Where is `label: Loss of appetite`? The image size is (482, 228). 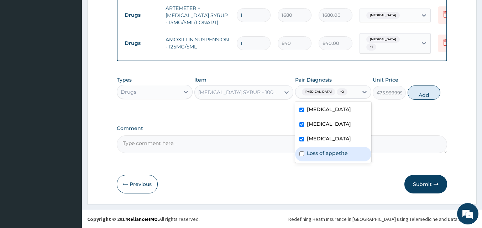
label: Loss of appetite is located at coordinates (327, 153).